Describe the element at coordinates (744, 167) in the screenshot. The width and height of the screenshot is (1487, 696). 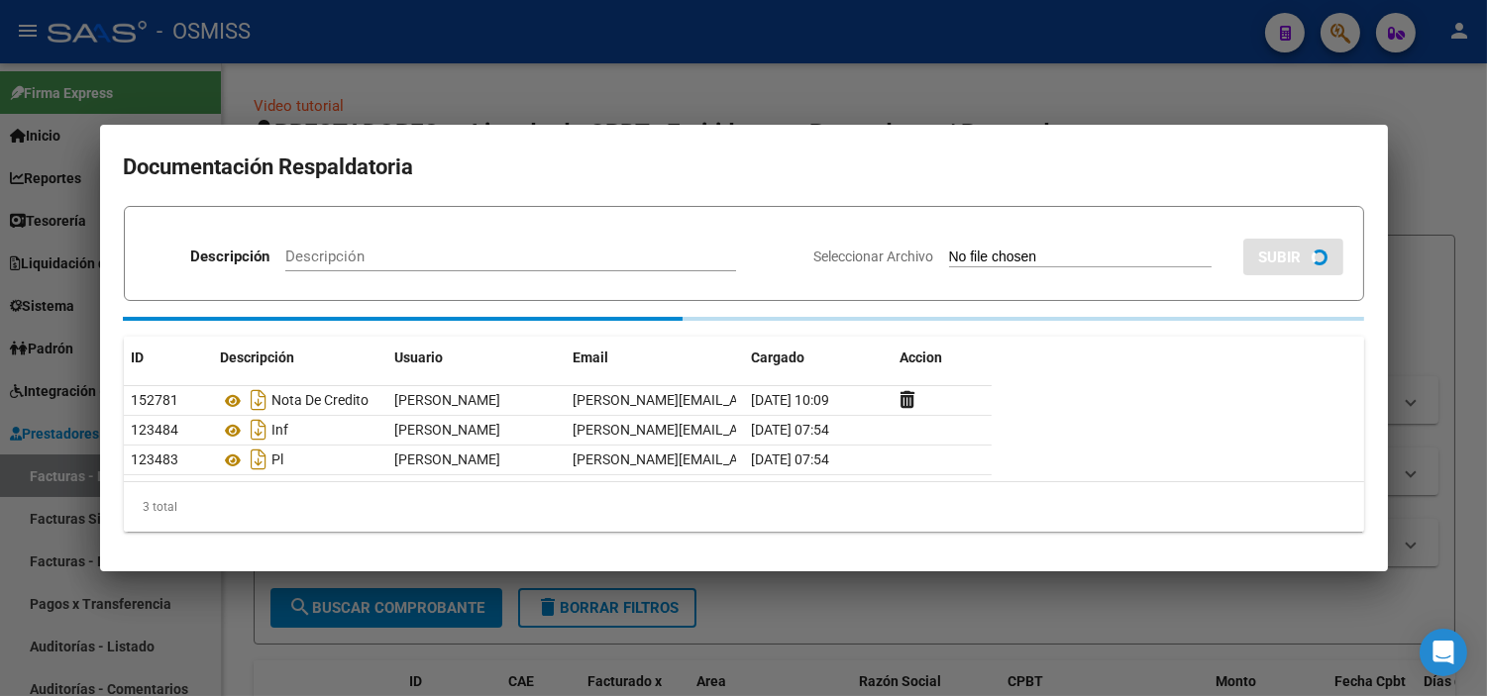
I see `h2: Documentación Respaldatoria` at that location.